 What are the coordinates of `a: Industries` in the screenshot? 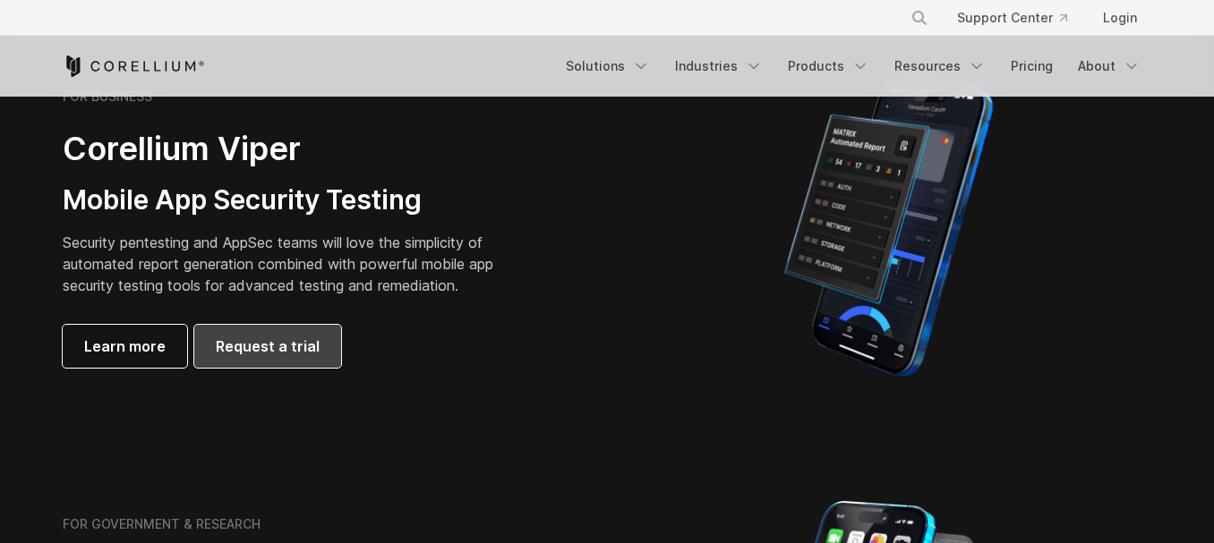 It's located at (719, 66).